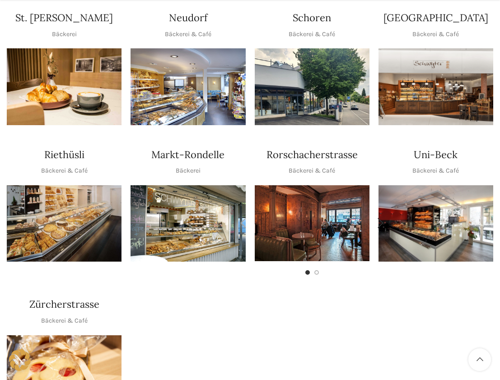 Image resolution: width=500 pixels, height=380 pixels. I want to click on img: 0842cc03-b884-43c1-a0c9-0889ef9087d6 copy, so click(312, 87).